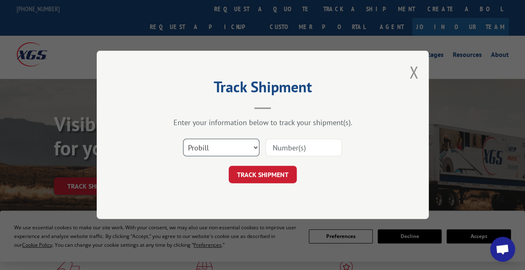 This screenshot has height=270, width=525. Describe the element at coordinates (304, 148) in the screenshot. I see `input: Number(s)` at that location.